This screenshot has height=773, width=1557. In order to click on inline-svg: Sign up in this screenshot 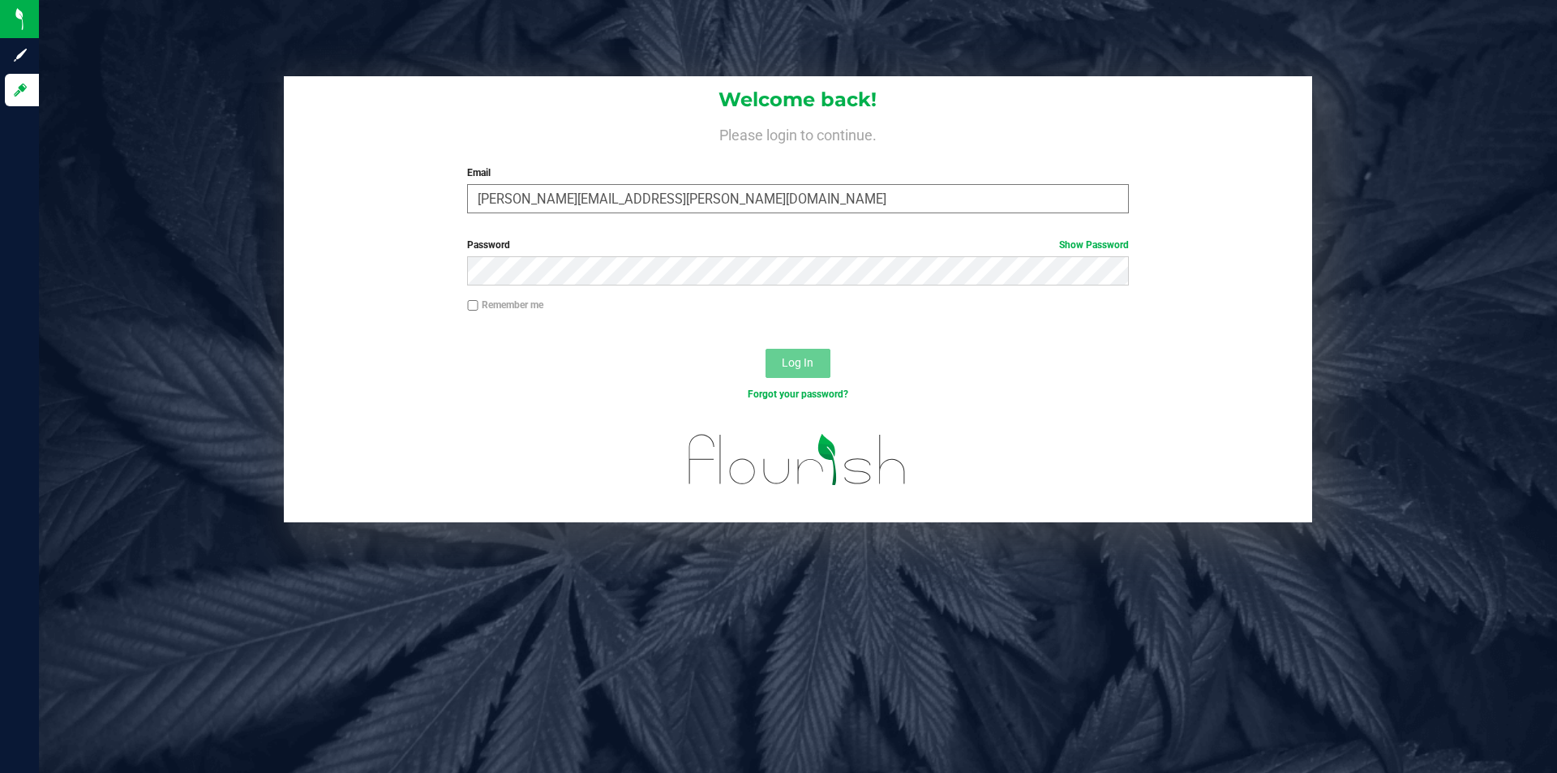, I will do `click(20, 55)`.